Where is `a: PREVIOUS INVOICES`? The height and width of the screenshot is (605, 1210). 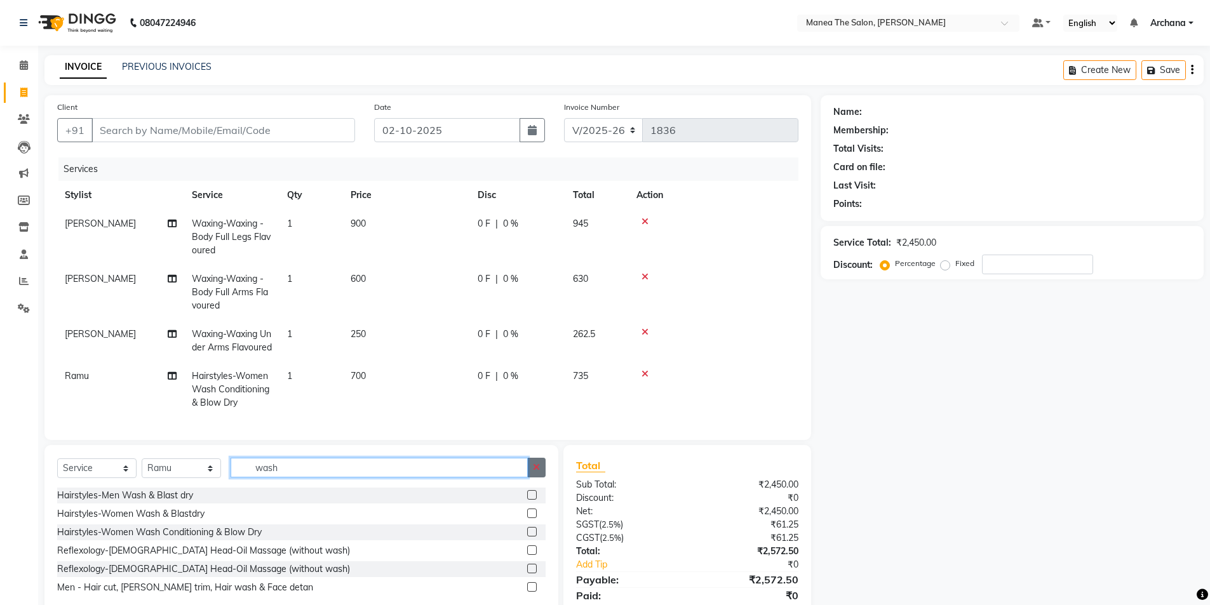 a: PREVIOUS INVOICES is located at coordinates (166, 67).